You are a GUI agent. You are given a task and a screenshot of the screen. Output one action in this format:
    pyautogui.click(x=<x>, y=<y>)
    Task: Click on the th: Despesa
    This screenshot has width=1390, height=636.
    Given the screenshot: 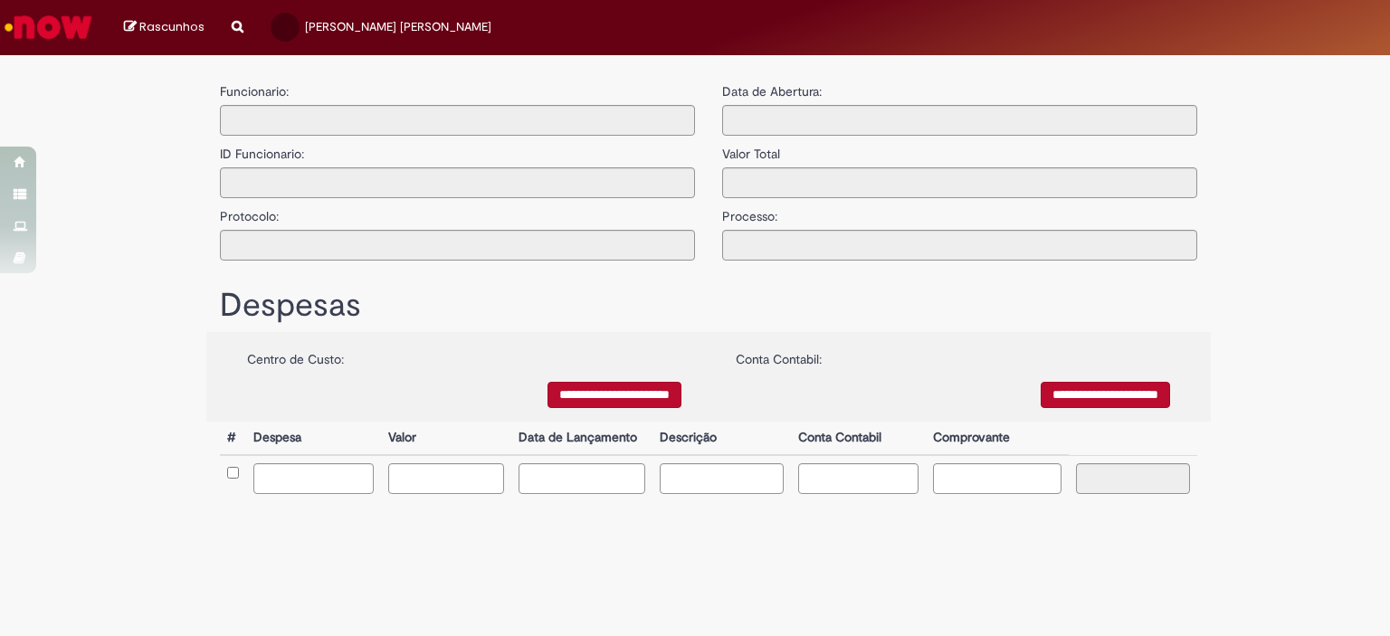 What is the action you would take?
    pyautogui.click(x=313, y=438)
    